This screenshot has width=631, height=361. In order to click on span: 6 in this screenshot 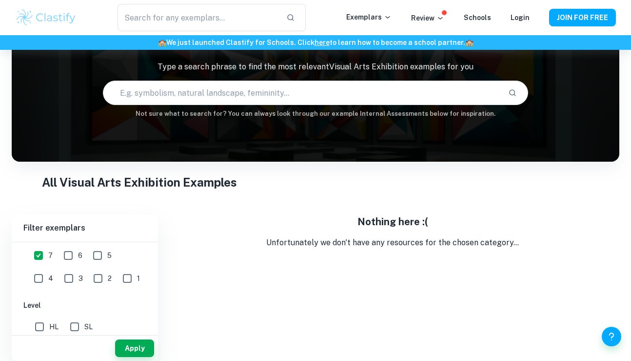, I will do `click(80, 255)`.